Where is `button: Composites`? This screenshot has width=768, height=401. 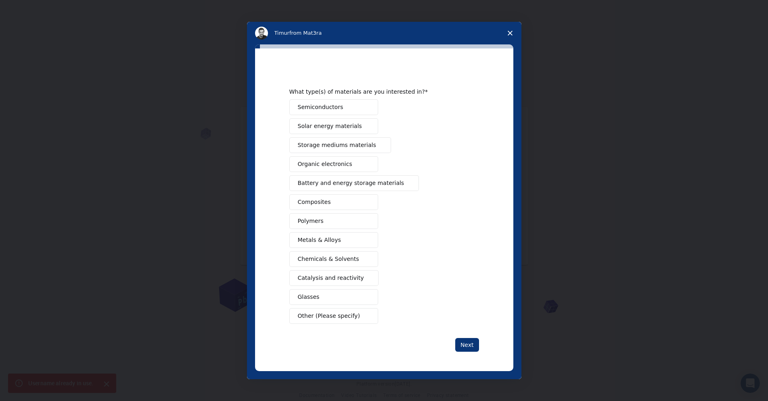
button: Composites is located at coordinates (334, 202).